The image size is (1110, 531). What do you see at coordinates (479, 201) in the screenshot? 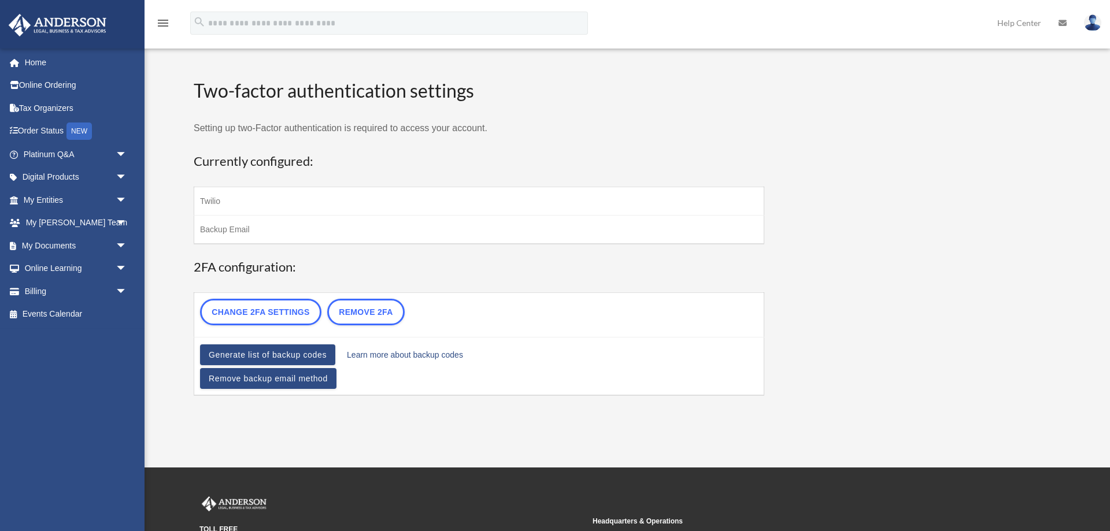
I see `td: Twilio` at bounding box center [479, 201].